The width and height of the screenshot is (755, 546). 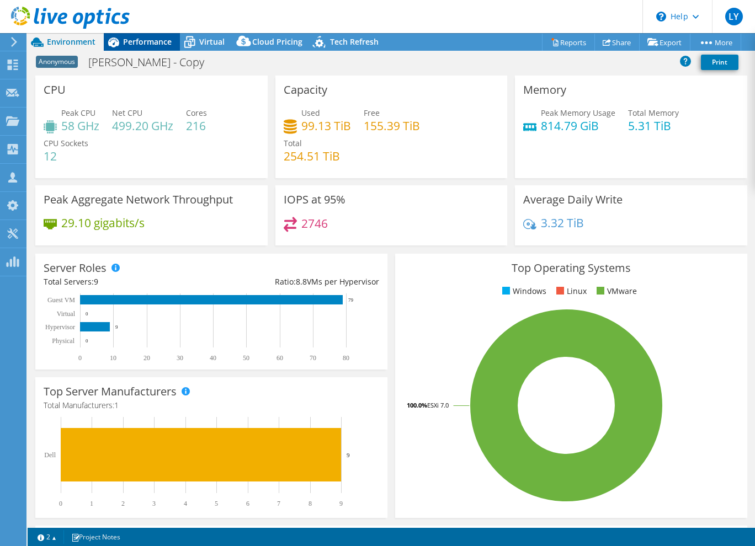 What do you see at coordinates (110, 392) in the screenshot?
I see `h3: Top Server Manufacturers` at bounding box center [110, 392].